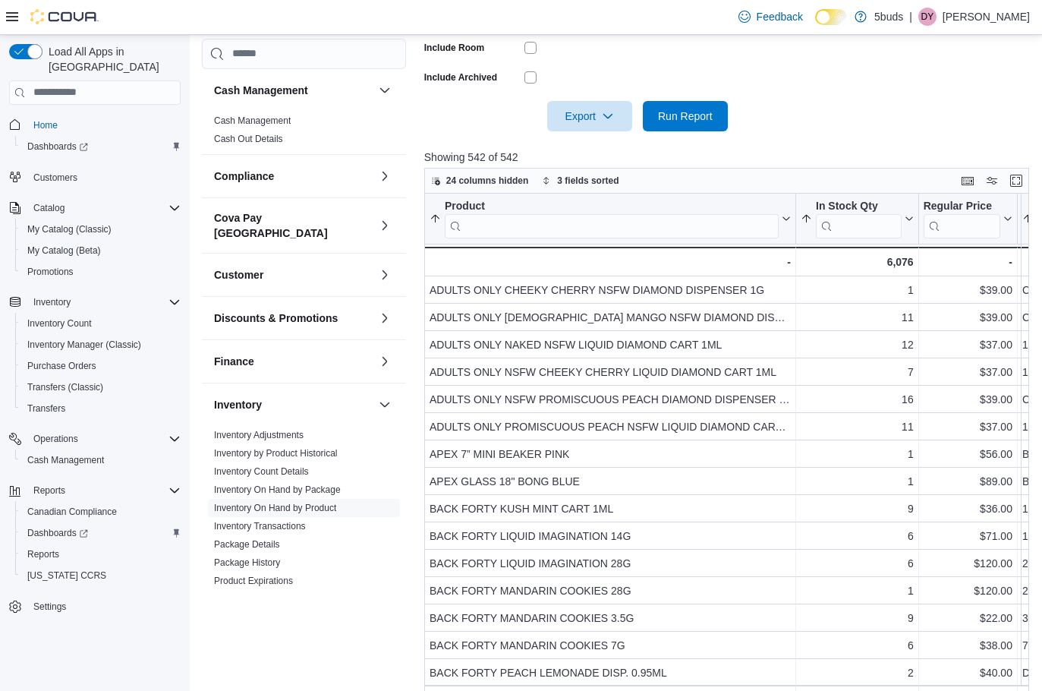  Describe the element at coordinates (61, 366) in the screenshot. I see `span: Purchase Orders` at that location.